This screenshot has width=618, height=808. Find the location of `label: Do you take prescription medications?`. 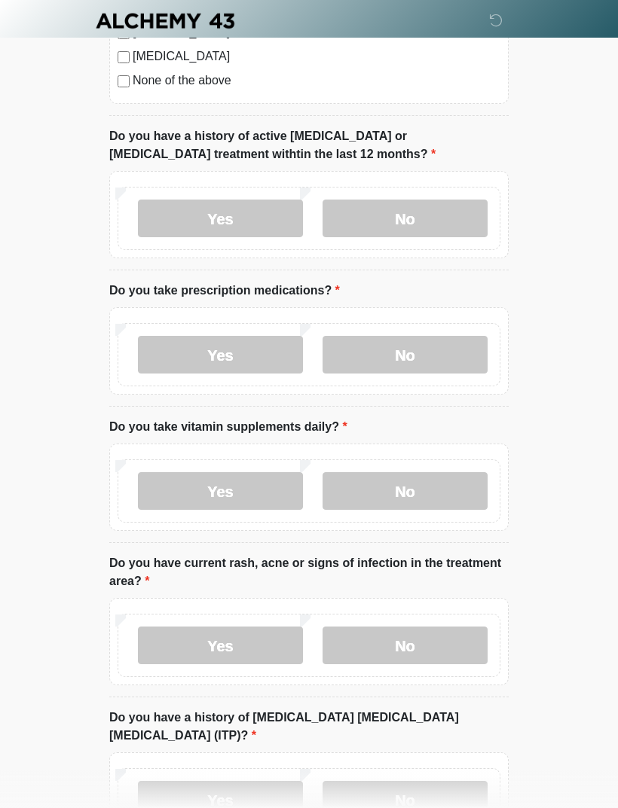

label: Do you take prescription medications? is located at coordinates (224, 291).